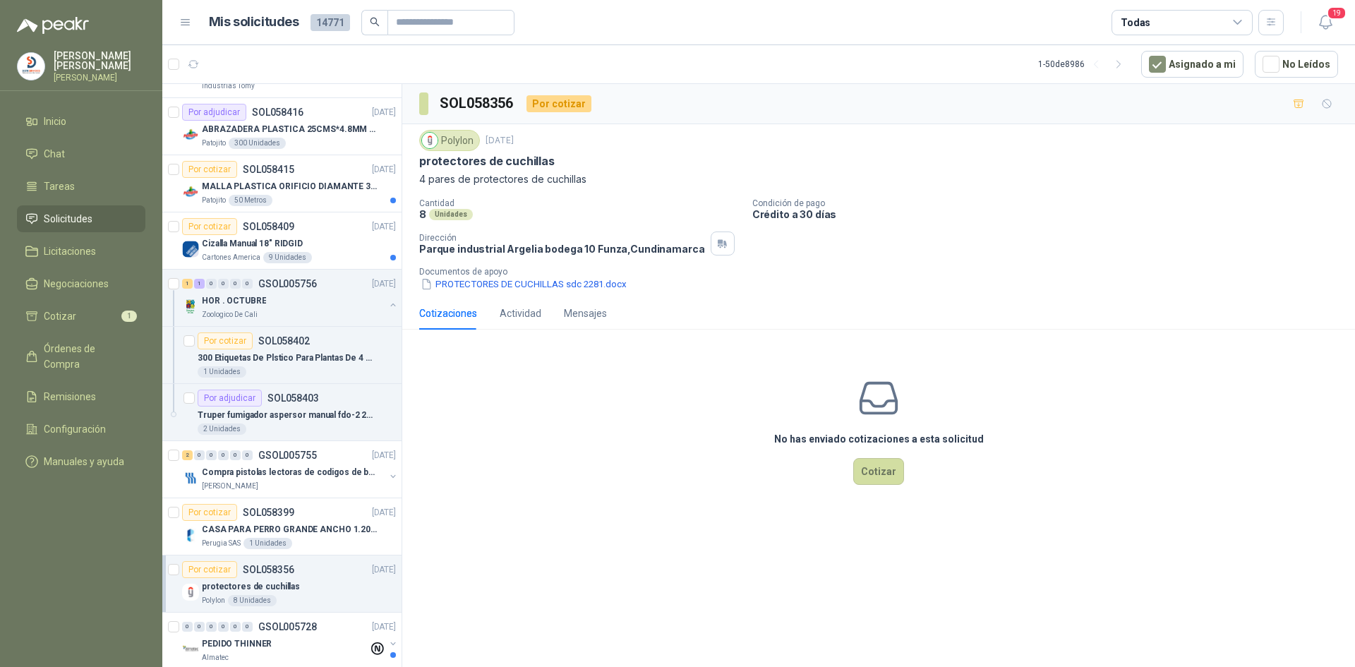  Describe the element at coordinates (289, 129) in the screenshot. I see `p: ABRAZADERA PLASTICA 25CMS*4.8MM NEGRA` at that location.